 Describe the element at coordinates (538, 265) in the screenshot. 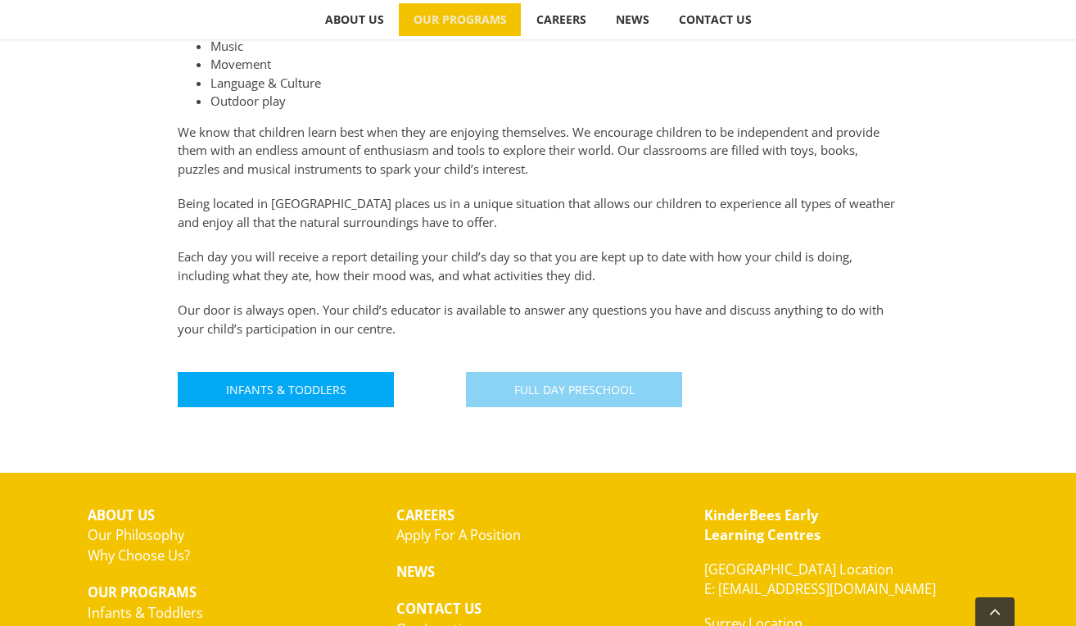

I see `p: Each day you will receive a report detailing your child’s day so that you are kept up to date wit...` at that location.